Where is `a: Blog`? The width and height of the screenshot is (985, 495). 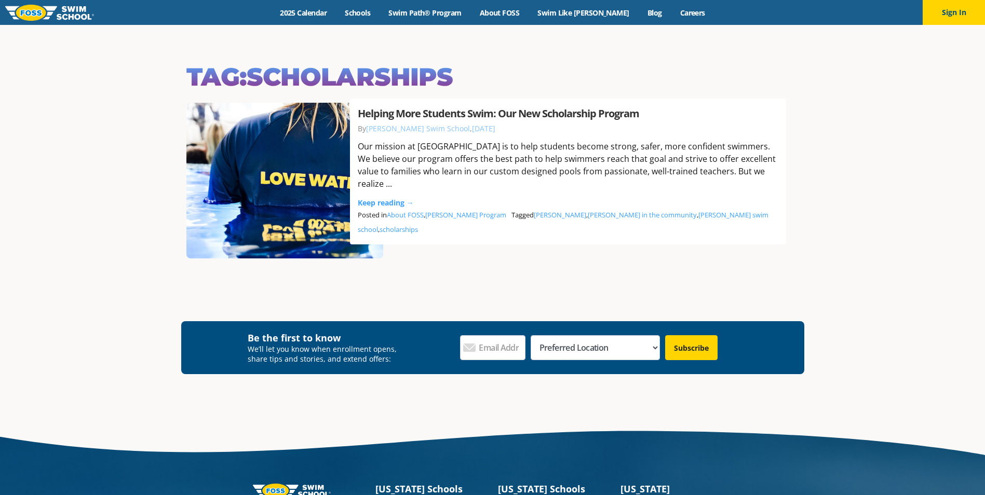 a: Blog is located at coordinates (654, 12).